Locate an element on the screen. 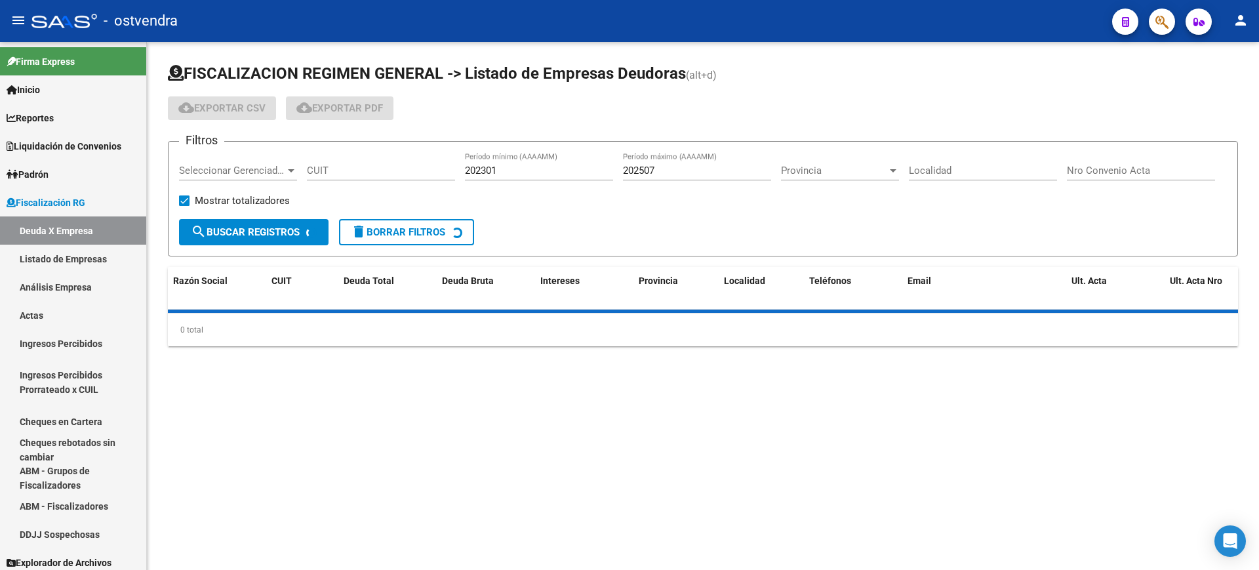  datatable-header-cell: Deuda Total is located at coordinates (388, 288).